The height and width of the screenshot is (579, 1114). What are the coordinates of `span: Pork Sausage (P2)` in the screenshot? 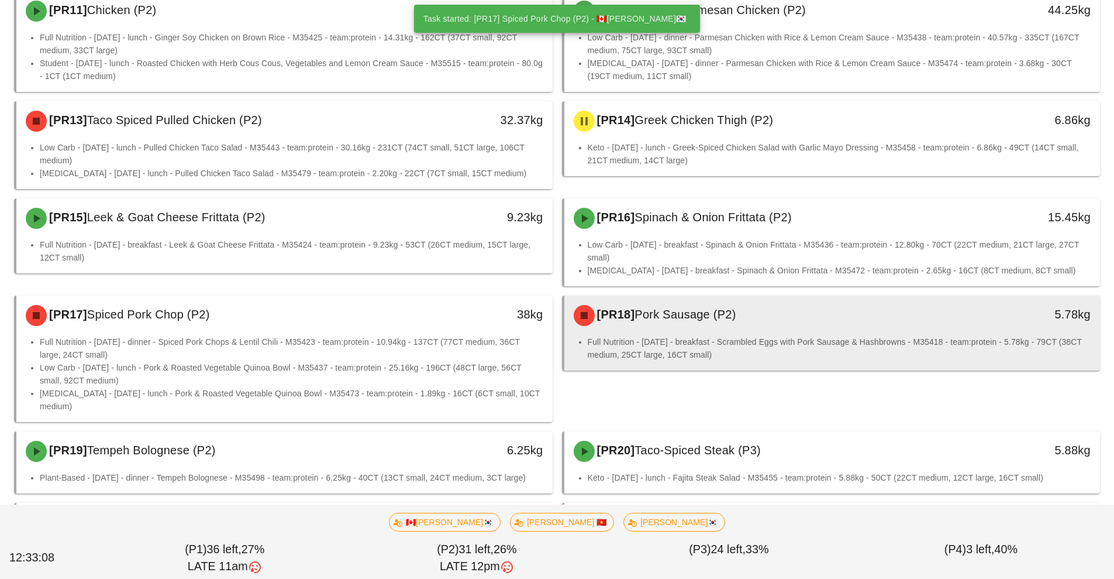 It's located at (685, 314).